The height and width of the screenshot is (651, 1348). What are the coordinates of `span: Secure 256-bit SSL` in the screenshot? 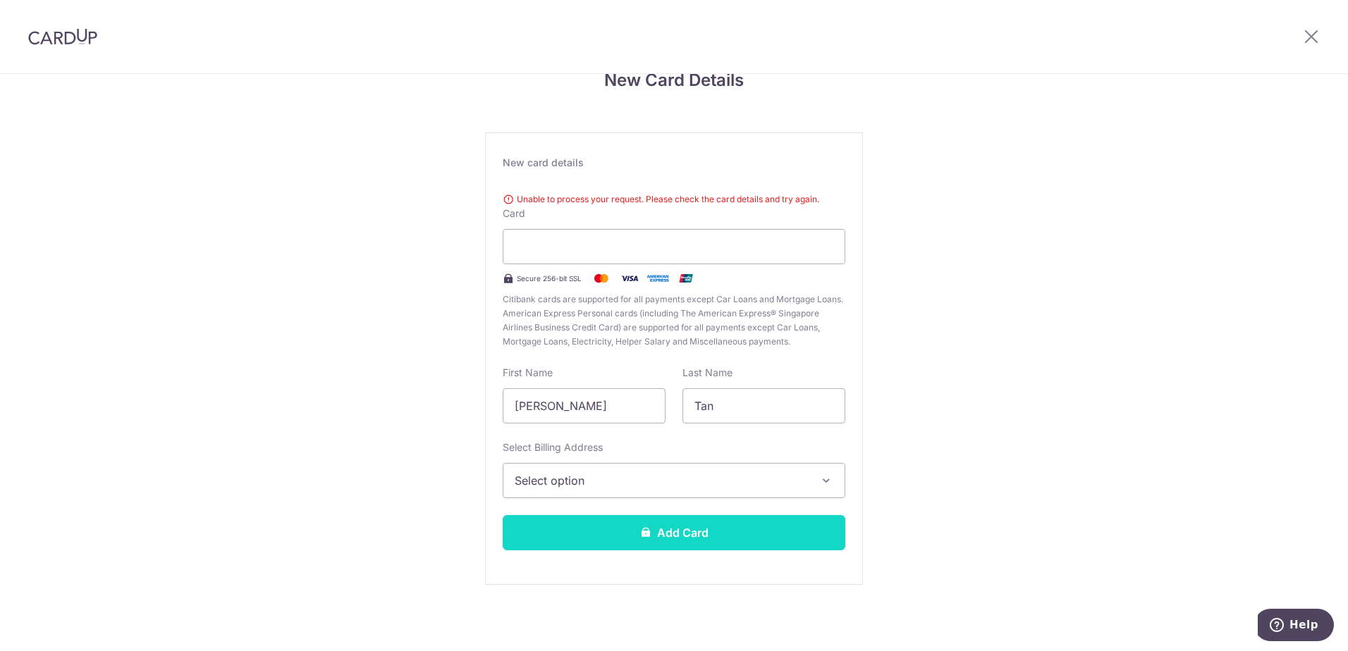 It's located at (549, 278).